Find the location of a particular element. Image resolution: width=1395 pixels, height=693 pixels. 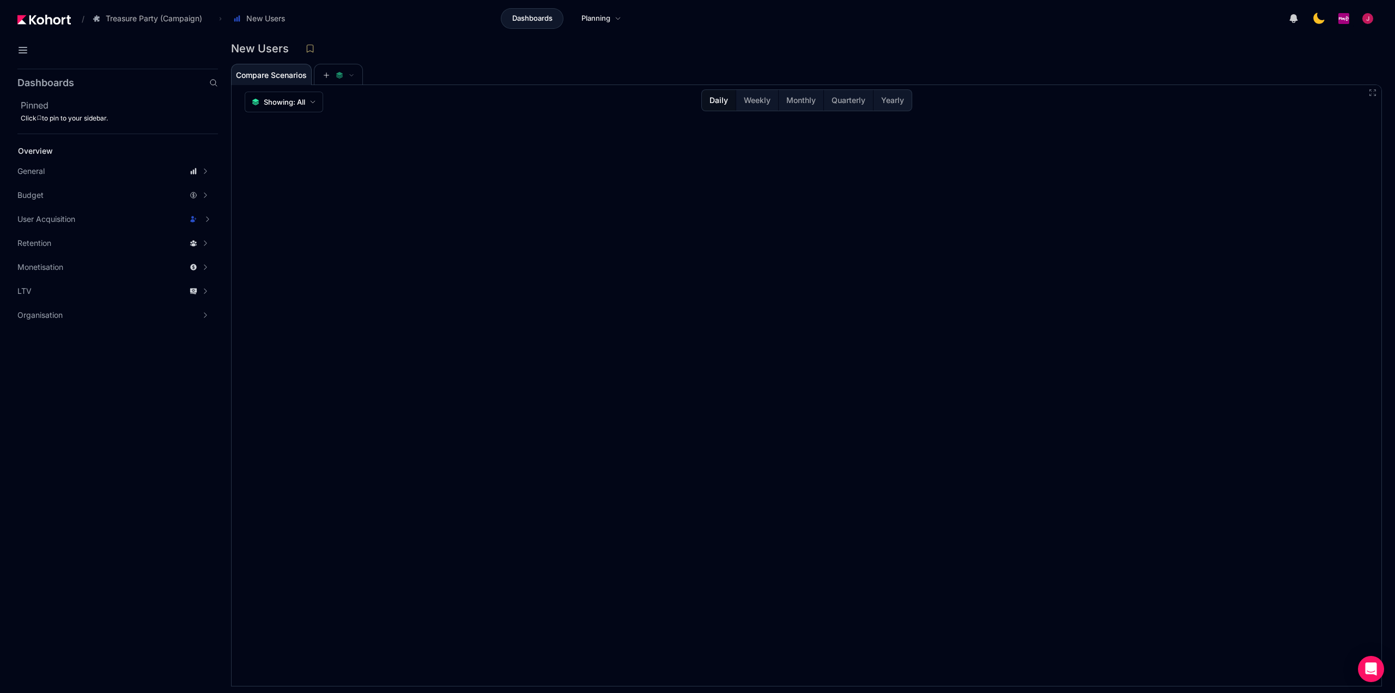

button: Treasure Party (Campaign) is located at coordinates (150, 19).